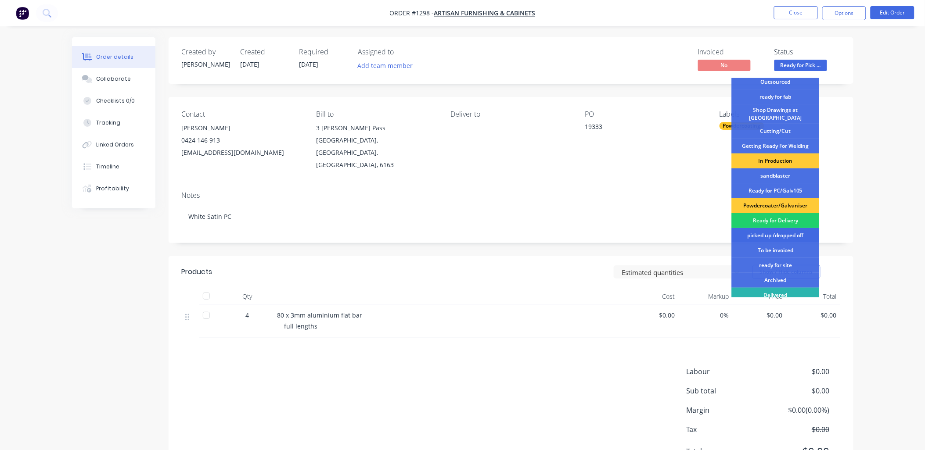 The image size is (925, 450). What do you see at coordinates (301, 326) in the screenshot?
I see `span: full lengths` at bounding box center [301, 326].